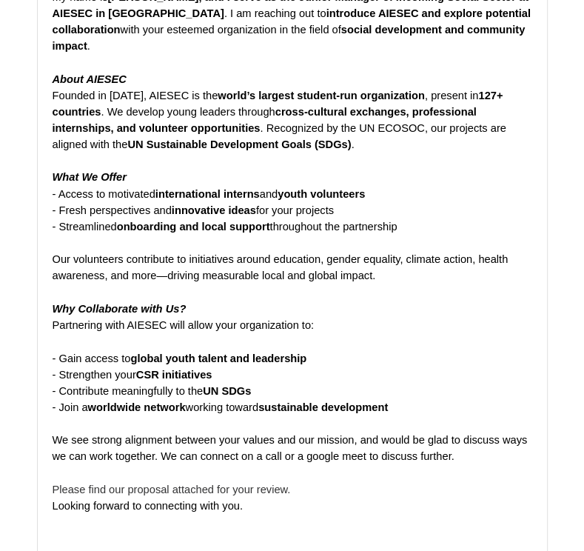  Describe the element at coordinates (282, 267) in the screenshot. I see `span: Our volunteers contribute to initiatives around education, gender equality, climate action, healt...` at that location.